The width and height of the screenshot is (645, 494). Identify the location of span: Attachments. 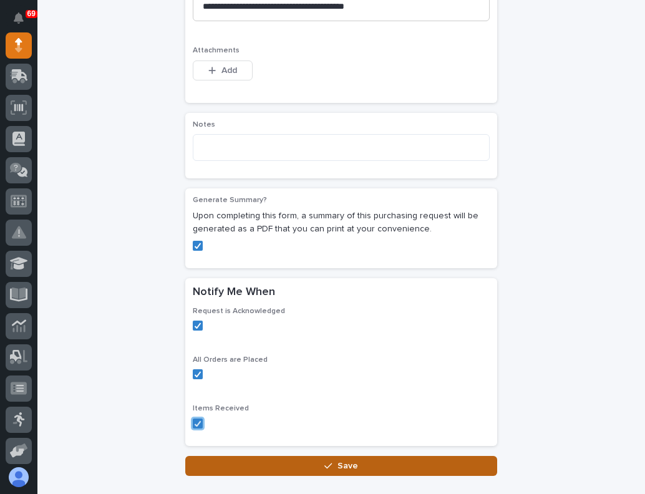
(216, 51).